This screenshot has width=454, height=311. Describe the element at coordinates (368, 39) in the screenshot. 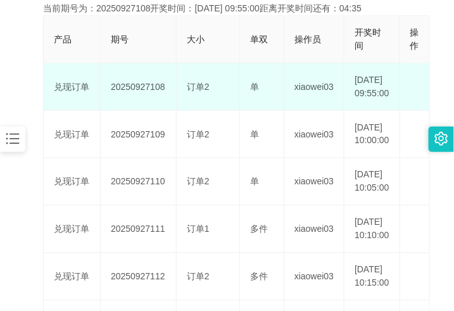

I see `span: 开奖时间` at that location.